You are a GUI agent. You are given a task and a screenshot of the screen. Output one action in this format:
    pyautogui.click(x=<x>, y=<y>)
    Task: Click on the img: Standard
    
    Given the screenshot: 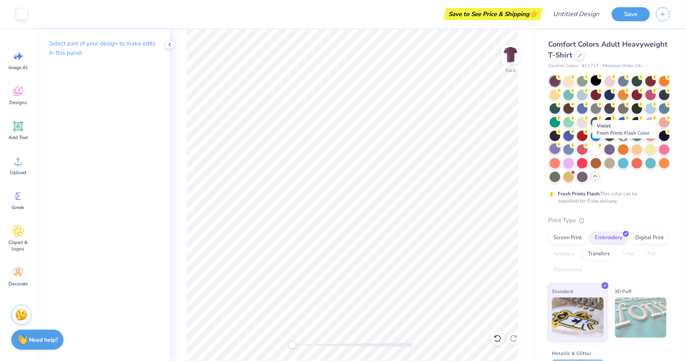 What is the action you would take?
    pyautogui.click(x=578, y=318)
    